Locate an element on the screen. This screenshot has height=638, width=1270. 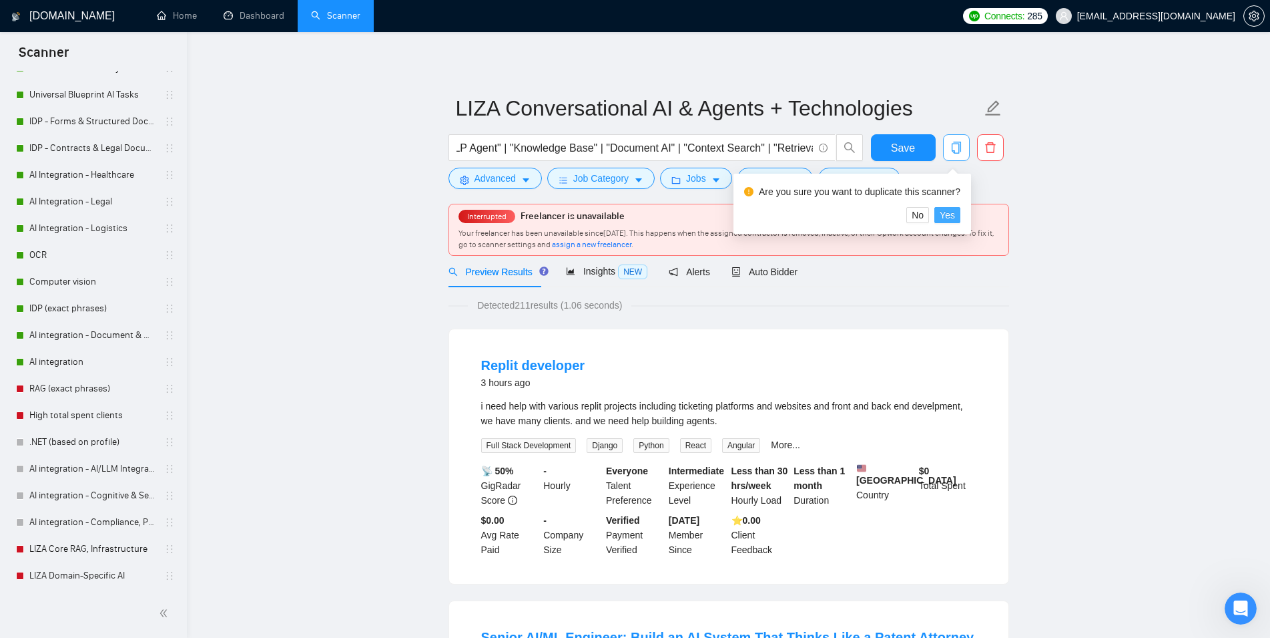
span: bars is located at coordinates (563, 180).